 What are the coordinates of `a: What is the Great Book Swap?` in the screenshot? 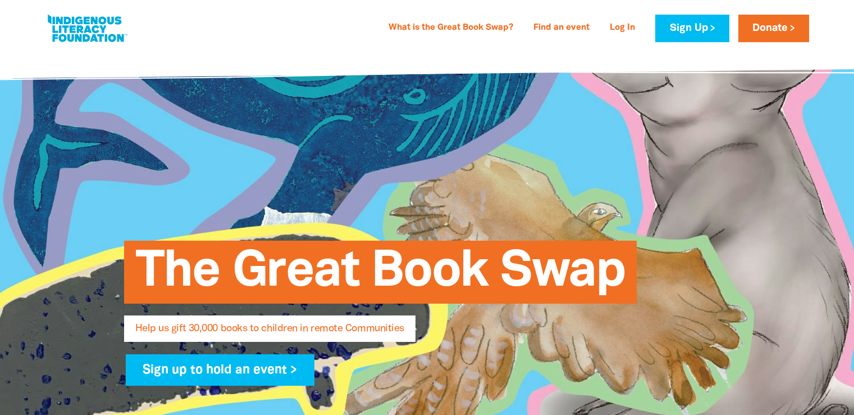 It's located at (451, 28).